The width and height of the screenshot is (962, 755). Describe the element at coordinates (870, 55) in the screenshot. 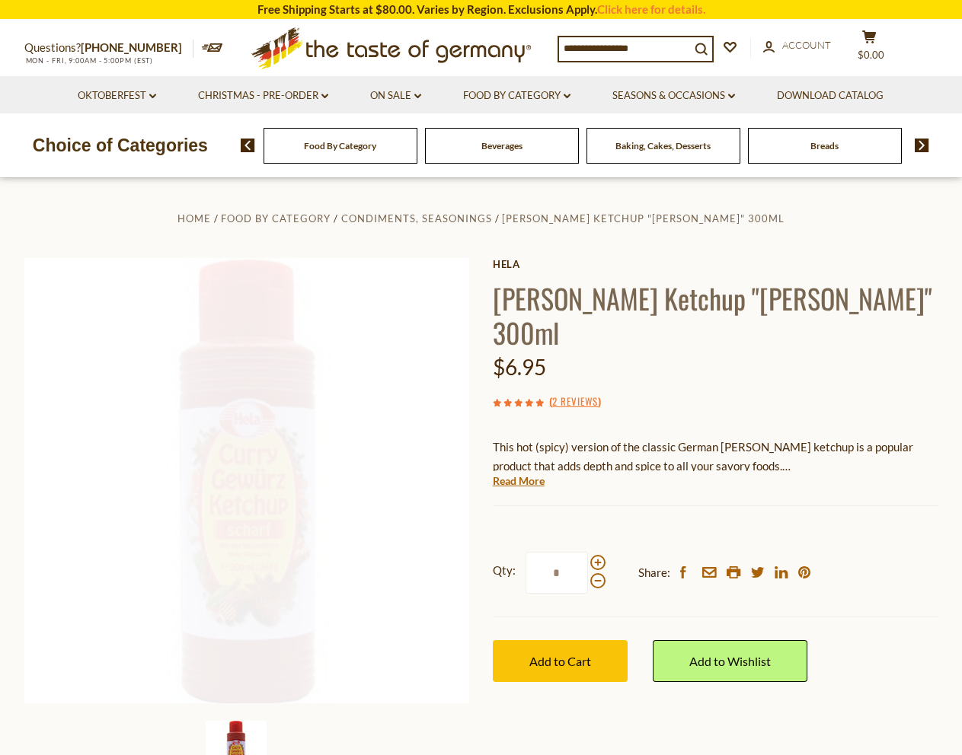

I see `span: $0.00` at that location.